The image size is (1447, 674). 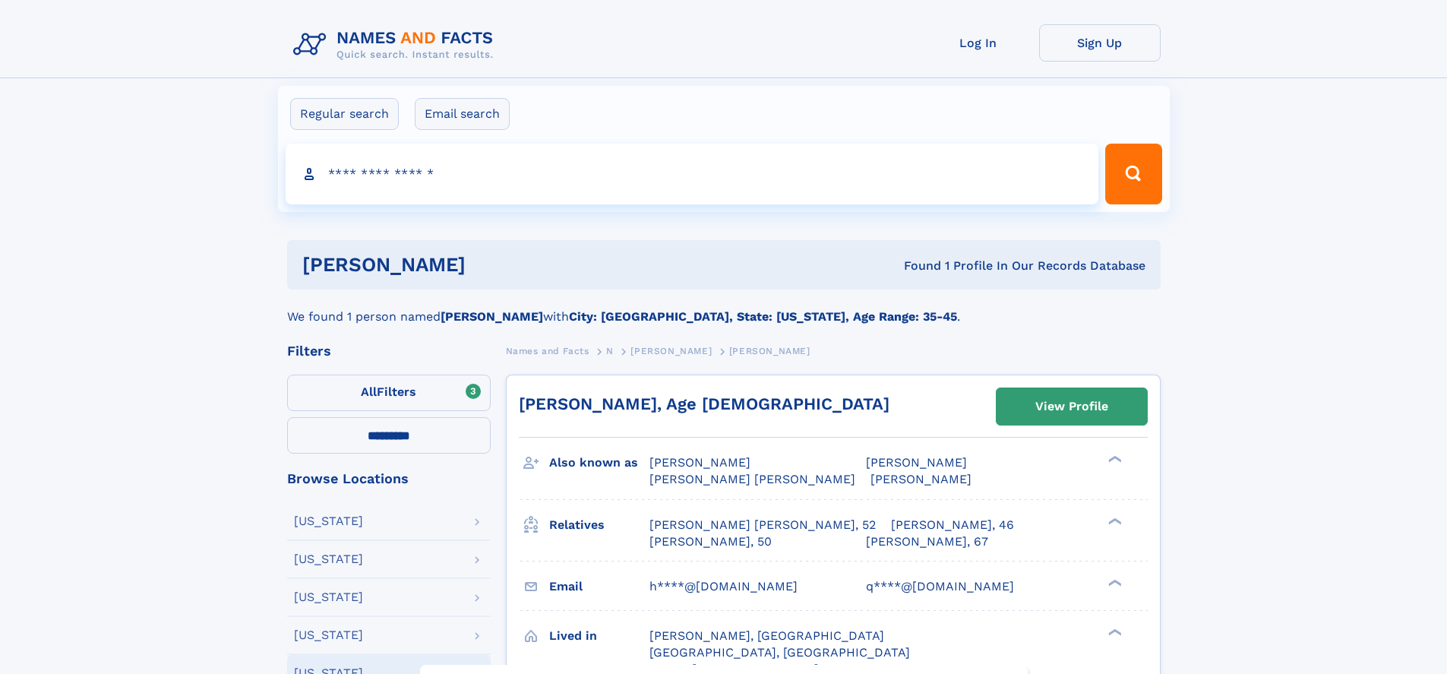 What do you see at coordinates (1133, 174) in the screenshot?
I see `button: Search Button` at bounding box center [1133, 174].